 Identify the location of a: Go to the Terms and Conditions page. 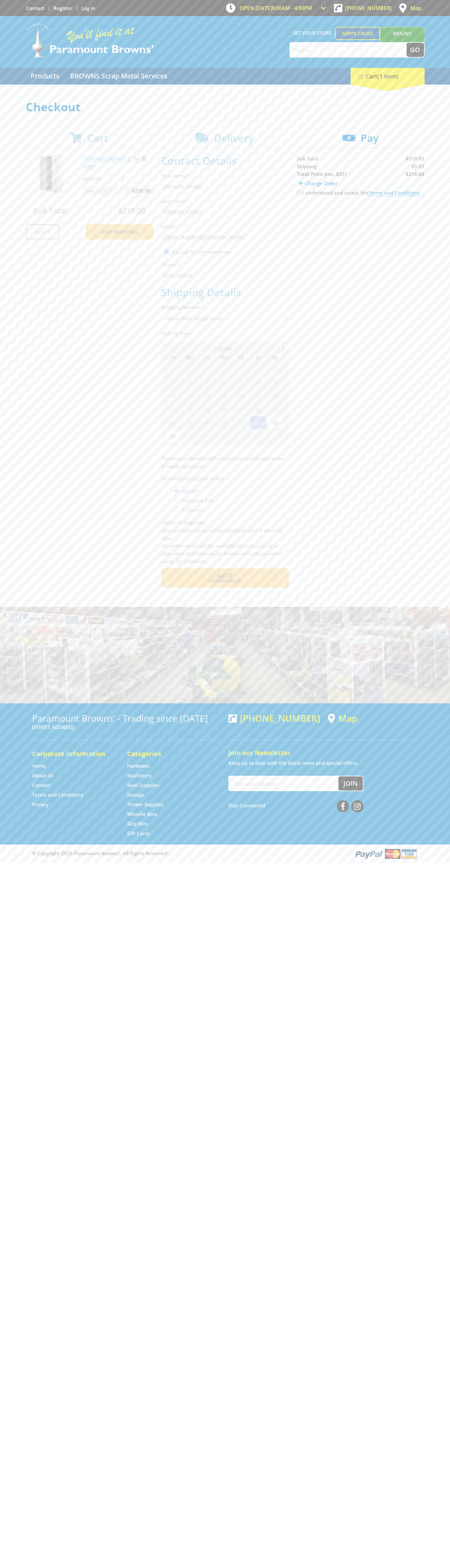
(58, 795).